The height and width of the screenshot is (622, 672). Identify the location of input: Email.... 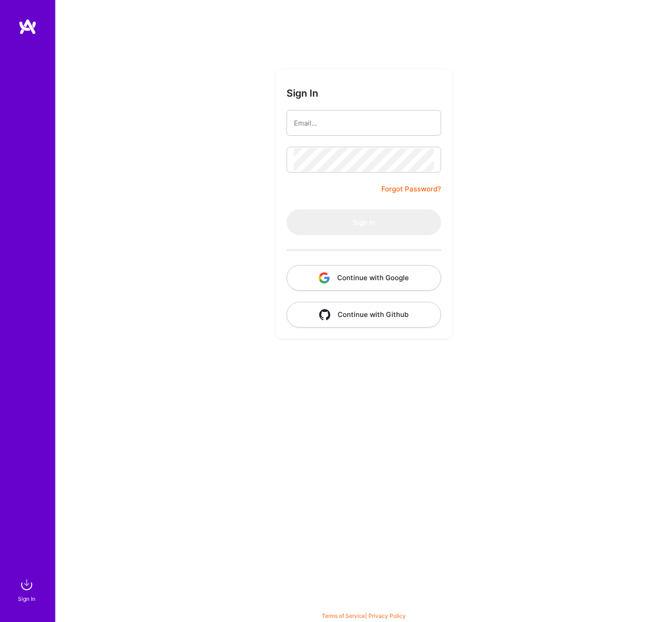
(364, 123).